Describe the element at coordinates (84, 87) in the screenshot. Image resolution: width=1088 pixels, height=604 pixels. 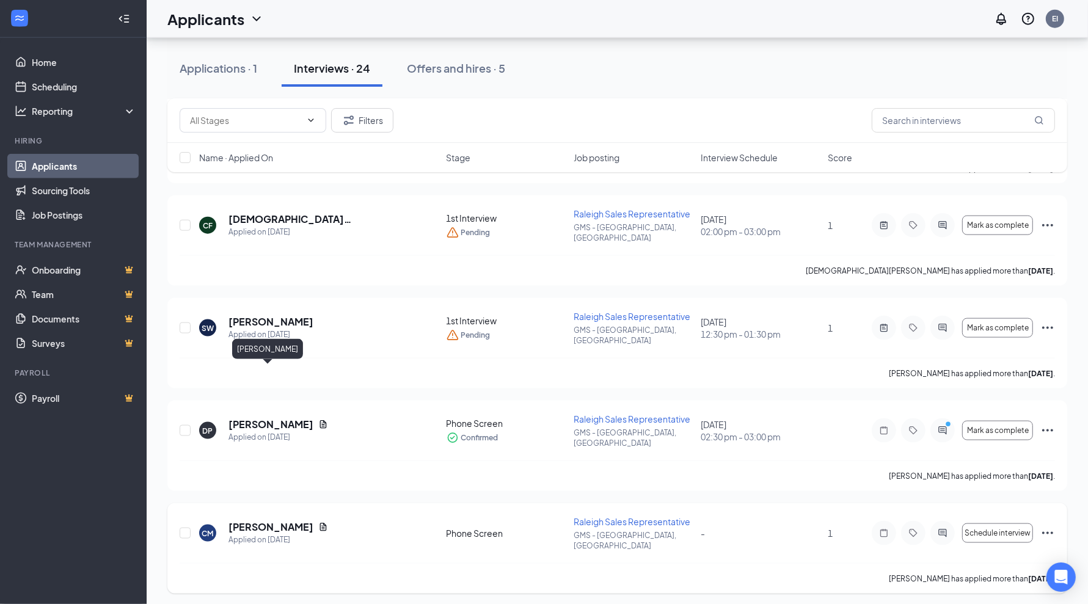
I see `a: Scheduling` at that location.